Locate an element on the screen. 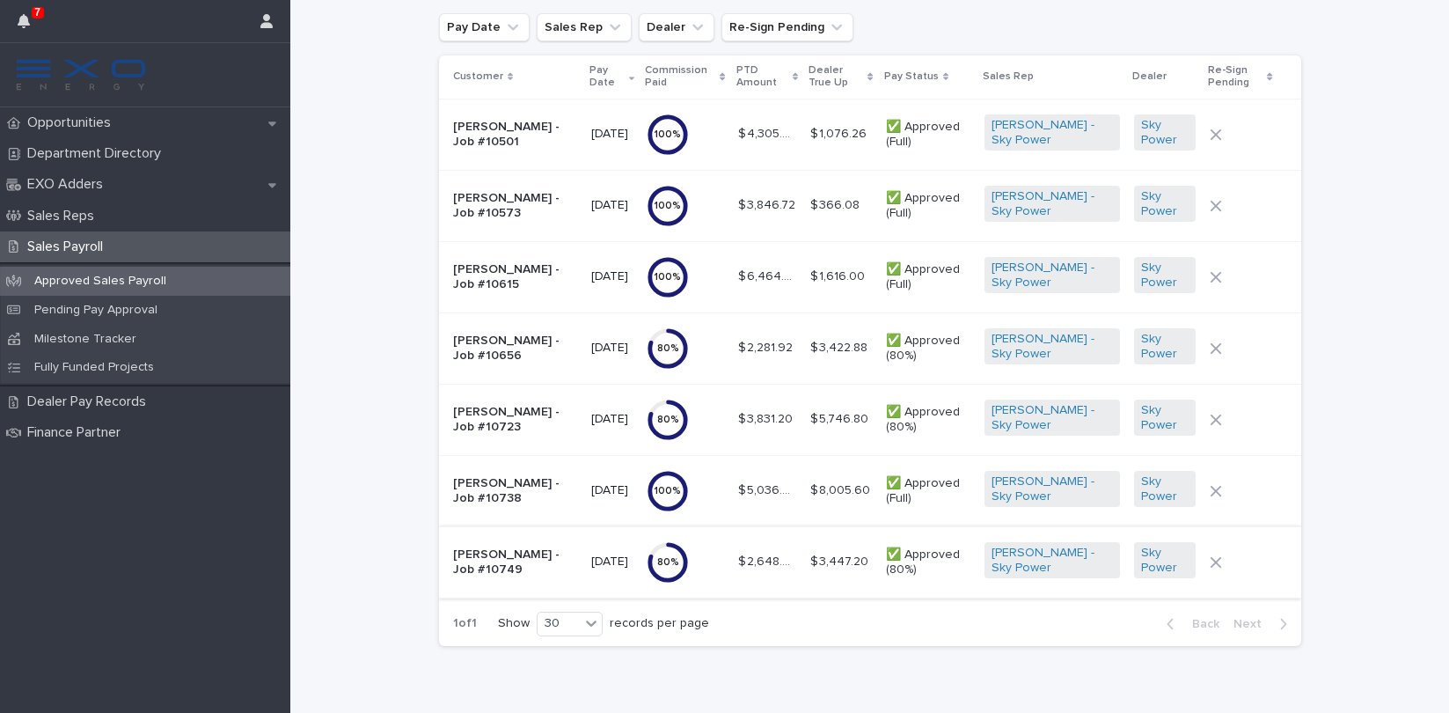 This screenshot has height=713, width=1449. p: $ 5,036.40 is located at coordinates (769, 488).